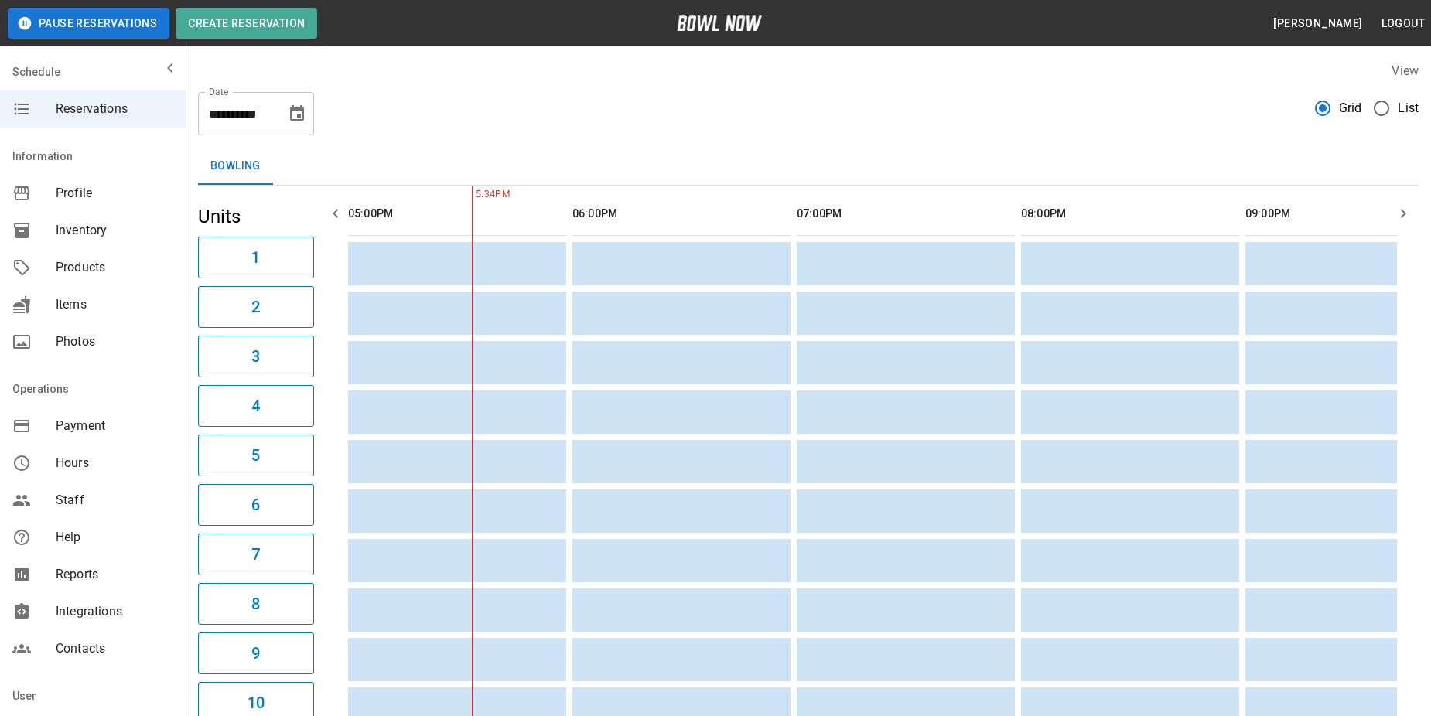  I want to click on h6: 8, so click(255, 604).